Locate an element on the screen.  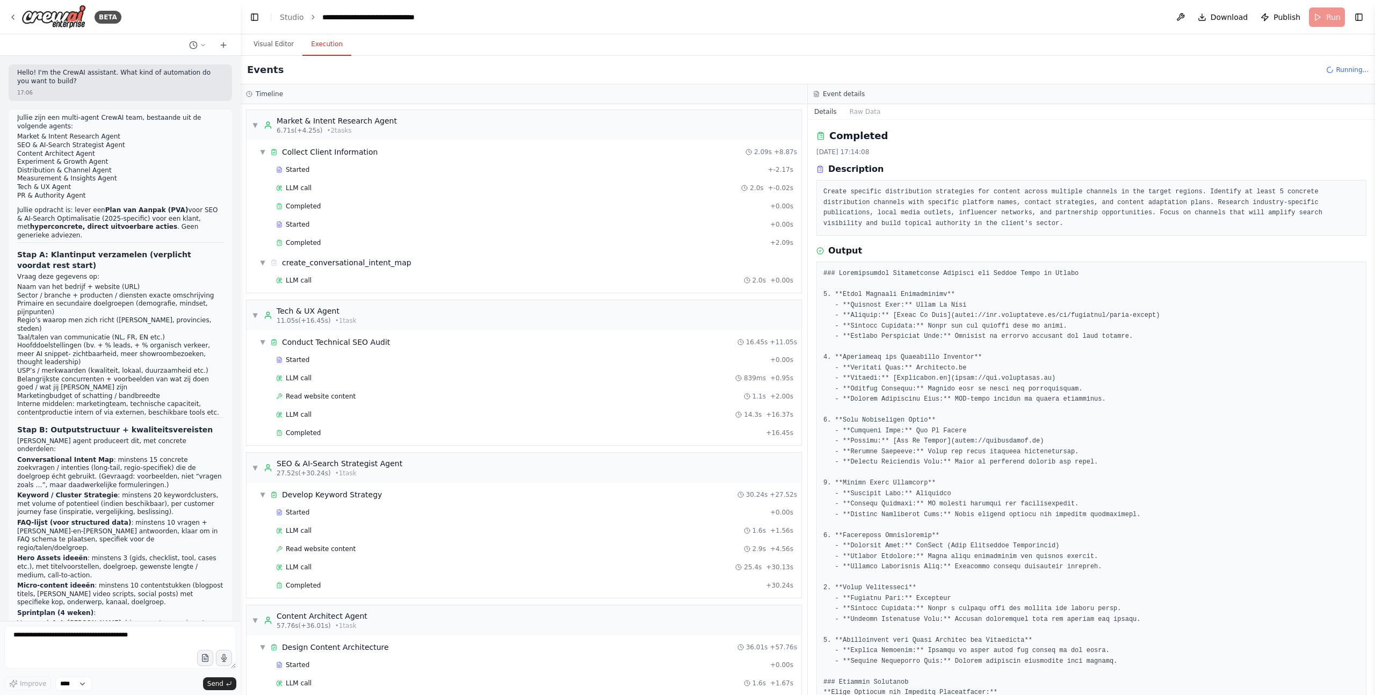
div: 17:06 is located at coordinates (25, 92).